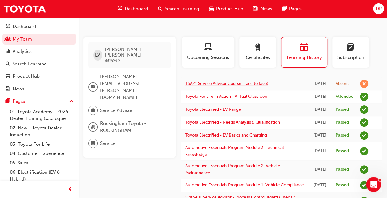 The height and width of the screenshot is (198, 387). Describe the element at coordinates (42, 144) in the screenshot. I see `a: 03. Toyota For Life` at that location.